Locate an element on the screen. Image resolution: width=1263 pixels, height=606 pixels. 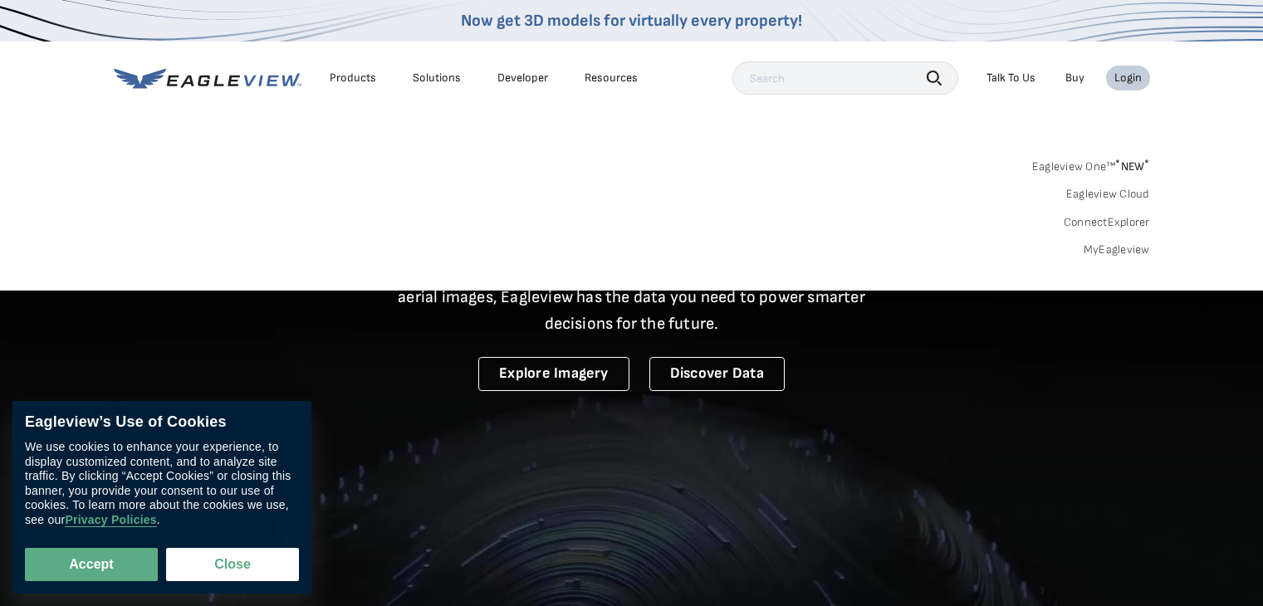
a: Buy is located at coordinates (1075, 78).